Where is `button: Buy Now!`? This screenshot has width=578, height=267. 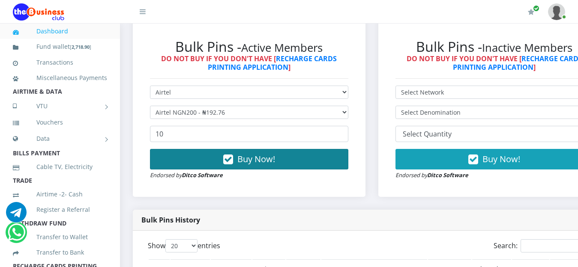 button: Buy Now! is located at coordinates (249, 159).